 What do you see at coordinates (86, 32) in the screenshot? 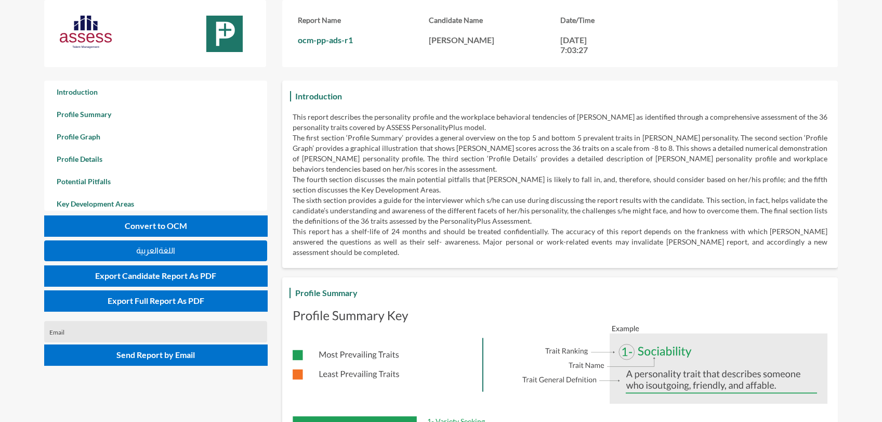
I see `img: AssessLogoo.svg` at bounding box center [86, 32].